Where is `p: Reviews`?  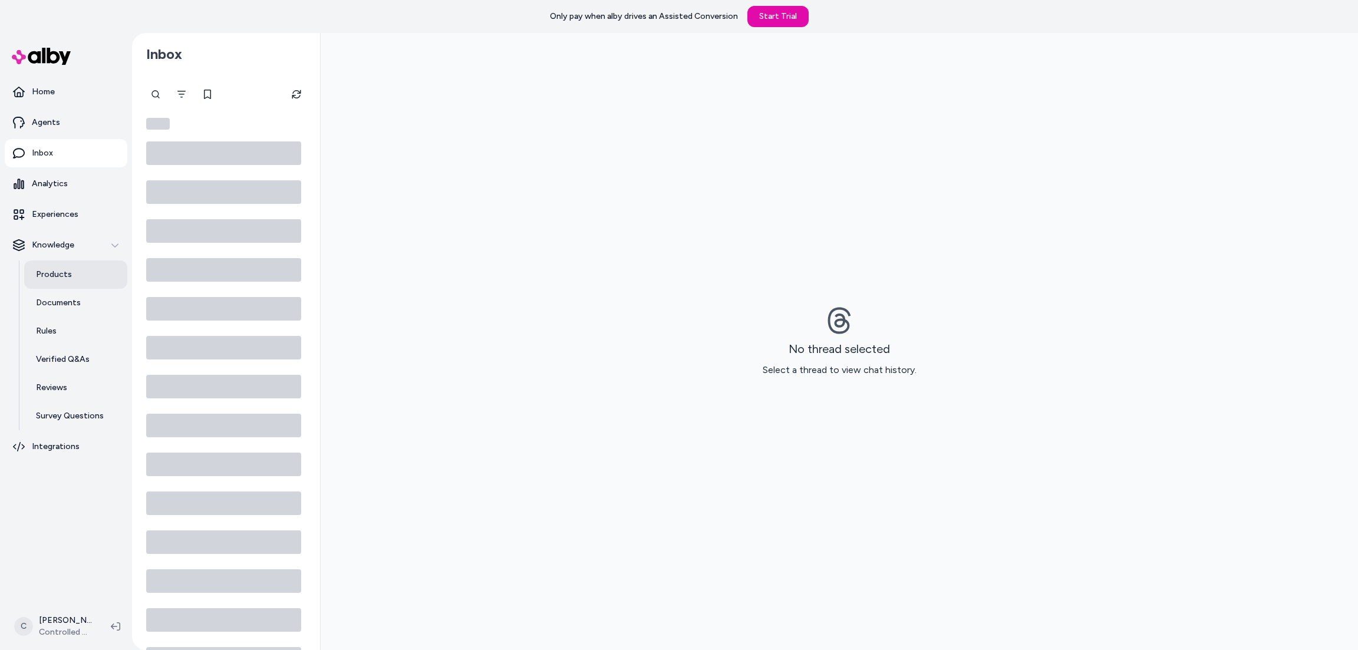
p: Reviews is located at coordinates (51, 388).